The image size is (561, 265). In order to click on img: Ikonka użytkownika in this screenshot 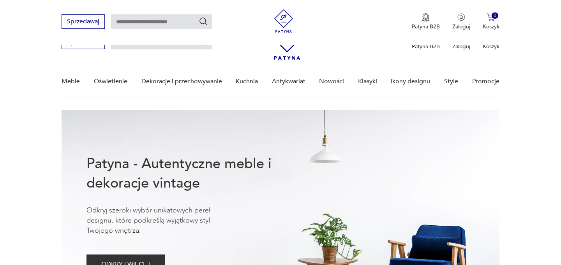, I will do `click(461, 17)`.